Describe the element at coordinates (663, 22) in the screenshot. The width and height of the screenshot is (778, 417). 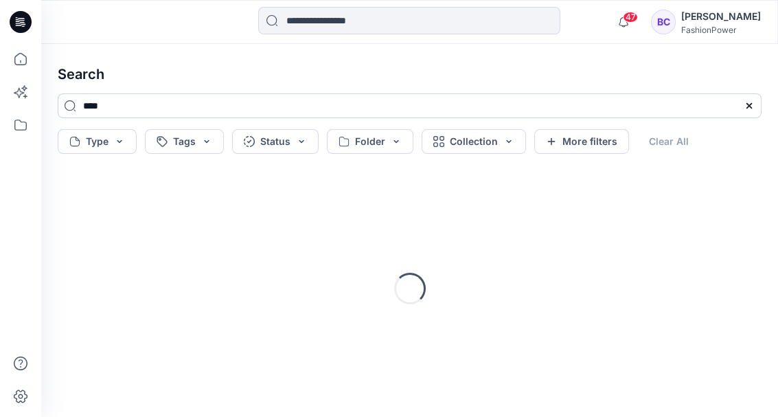
I see `div: BC` at that location.